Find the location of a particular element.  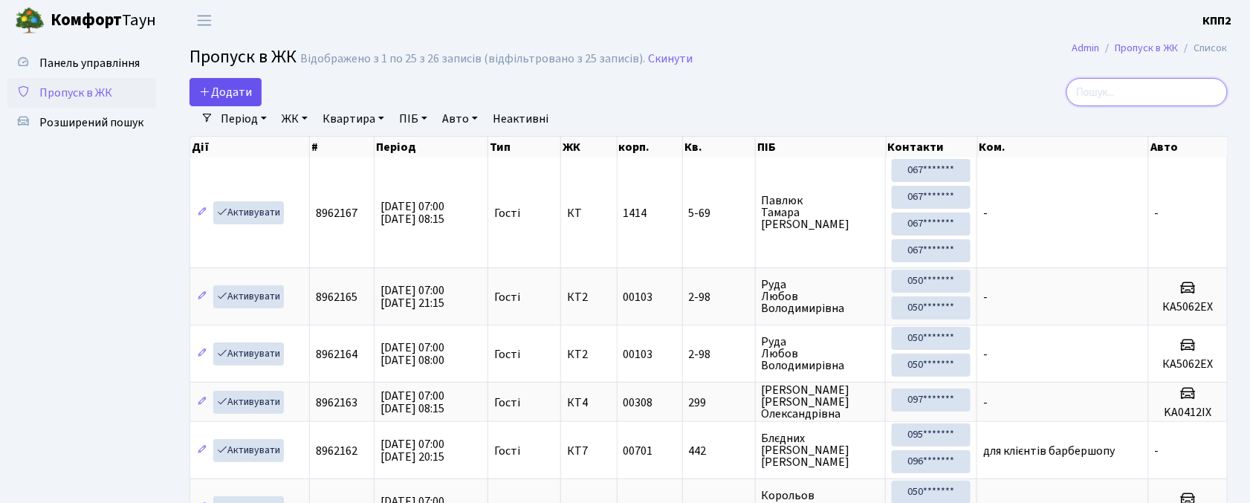

a: Авто is located at coordinates (460, 119).